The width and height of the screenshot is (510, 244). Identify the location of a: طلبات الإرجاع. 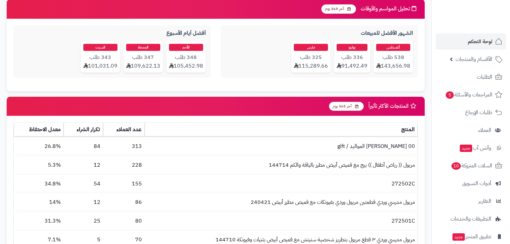
(470, 112).